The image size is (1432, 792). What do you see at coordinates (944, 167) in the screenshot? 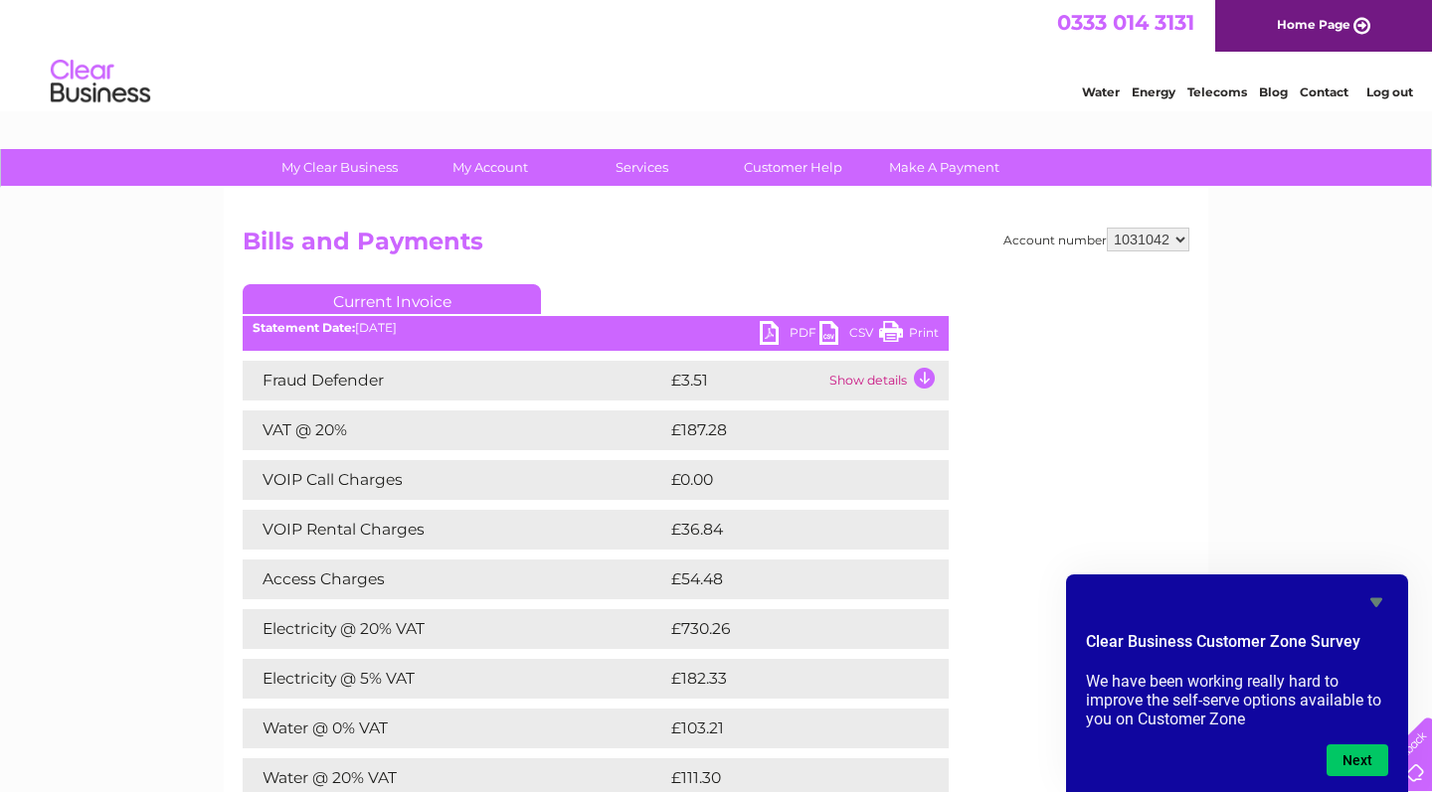
I see `a: Make A Payment` at bounding box center [944, 167].